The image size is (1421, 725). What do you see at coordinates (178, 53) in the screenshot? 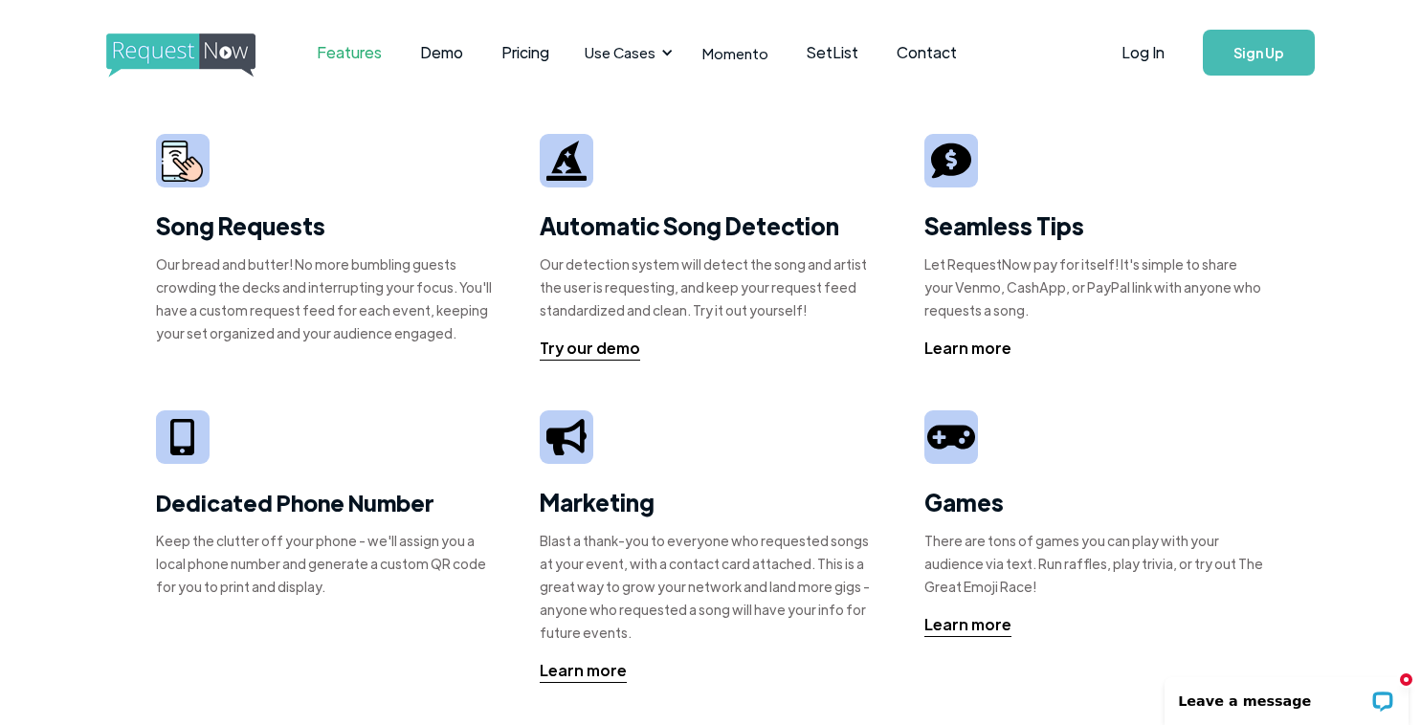
I see `a: home` at bounding box center [178, 53].